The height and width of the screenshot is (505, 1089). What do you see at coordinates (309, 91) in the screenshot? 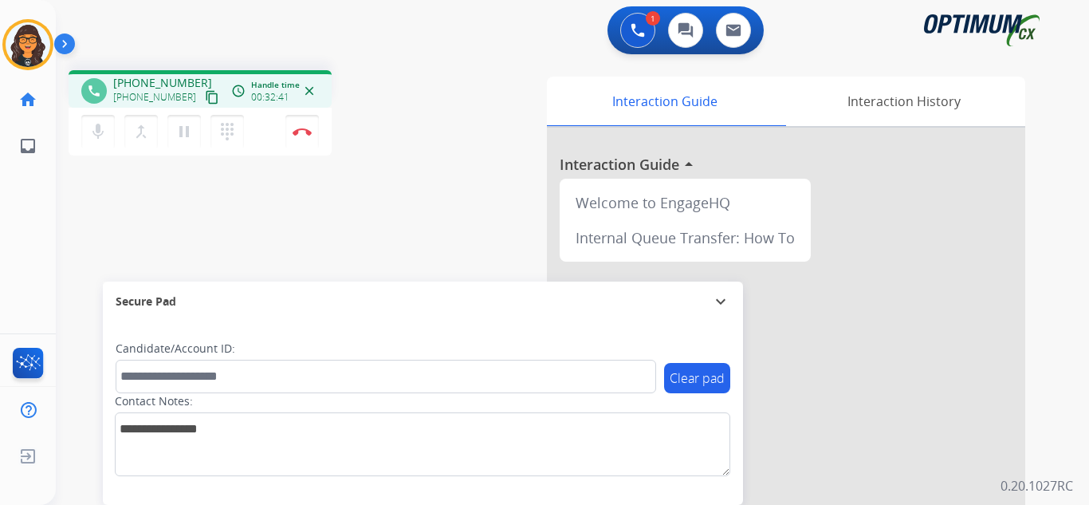
I see `mat-icon: close` at bounding box center [309, 91].